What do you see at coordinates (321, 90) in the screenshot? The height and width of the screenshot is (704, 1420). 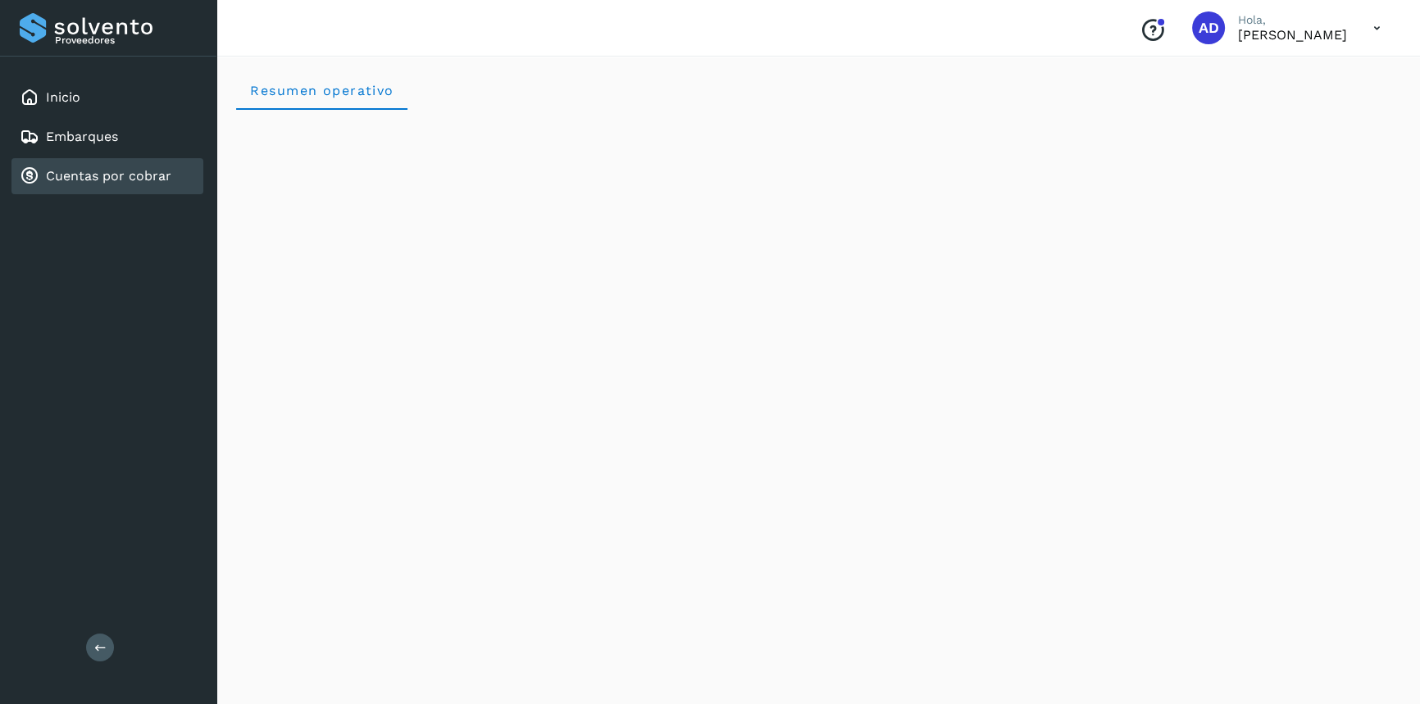 I see `span: Resumen operativo` at bounding box center [321, 90].